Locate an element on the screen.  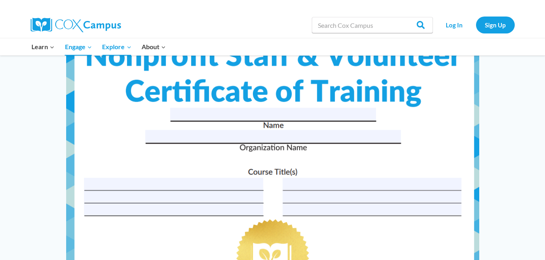
a: Sign Up is located at coordinates (495, 25).